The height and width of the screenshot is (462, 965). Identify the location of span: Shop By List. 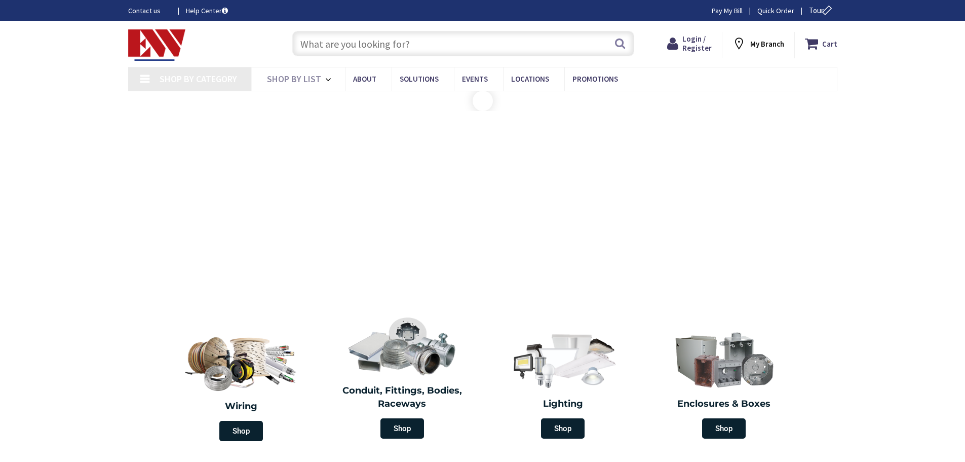
(294, 79).